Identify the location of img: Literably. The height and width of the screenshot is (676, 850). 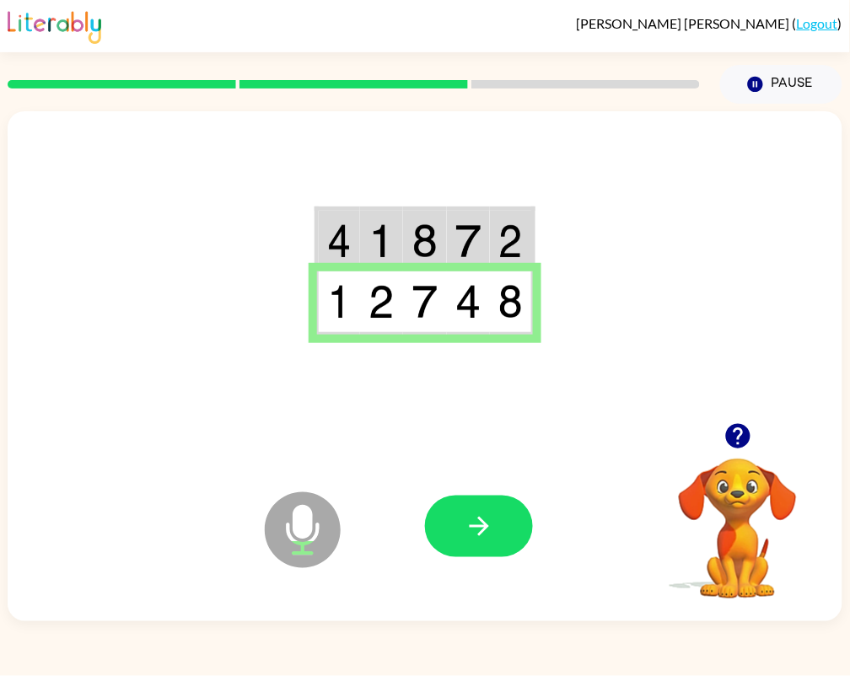
(54, 25).